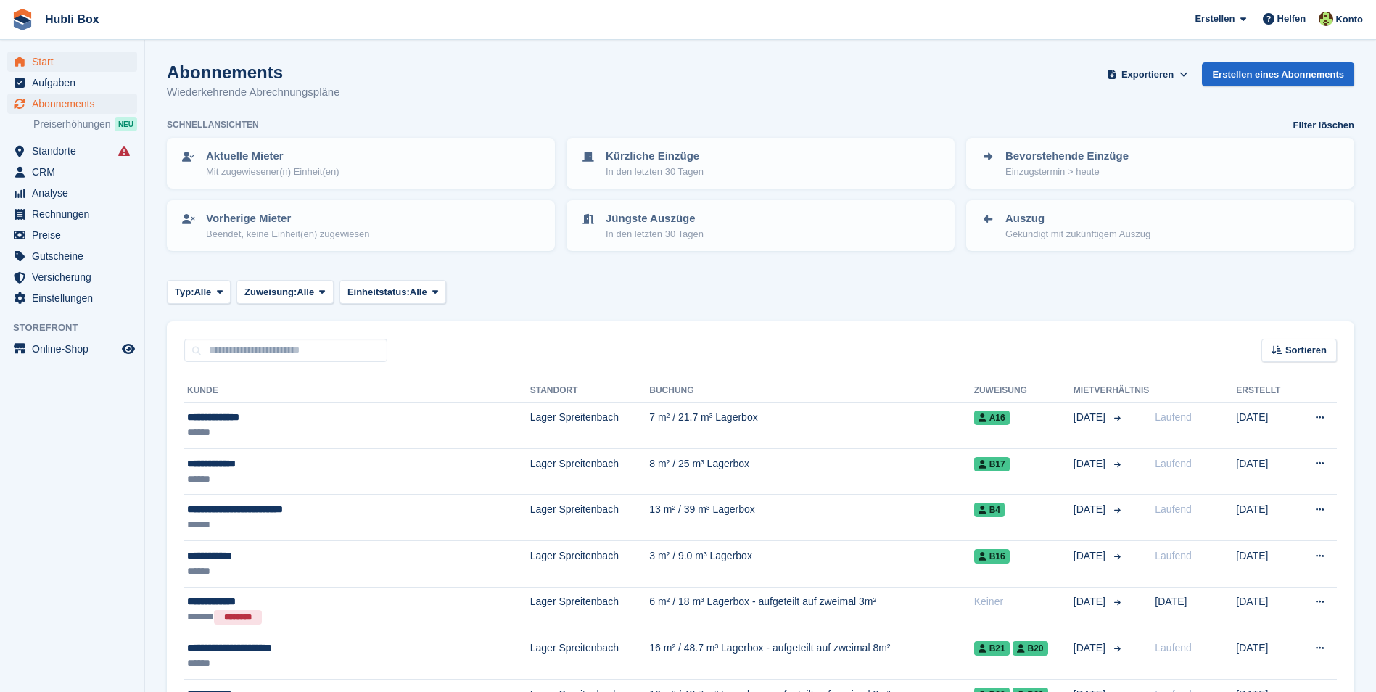 The image size is (1376, 692). I want to click on span: Online-Shop, so click(75, 349).